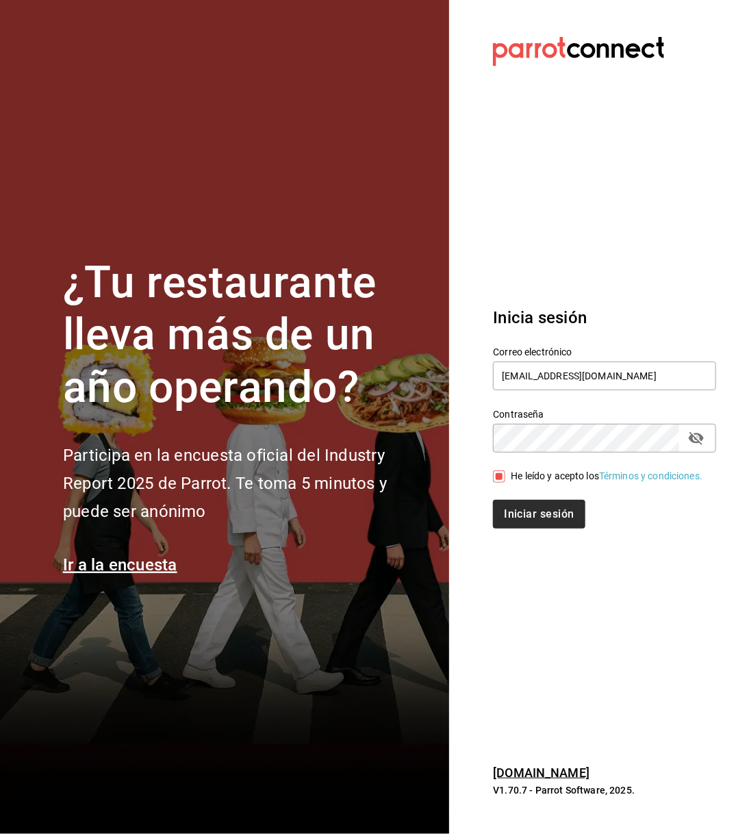 This screenshot has height=834, width=749. What do you see at coordinates (120, 565) in the screenshot?
I see `a: Ir a la encuesta` at bounding box center [120, 565].